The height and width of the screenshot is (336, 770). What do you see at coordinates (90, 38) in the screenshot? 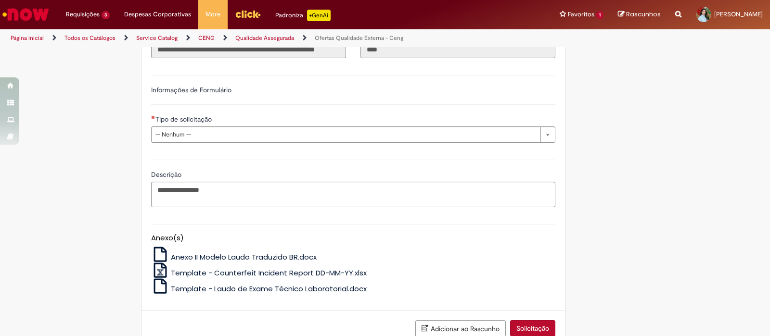
I see `a: Todos os Catálogos` at bounding box center [90, 38].